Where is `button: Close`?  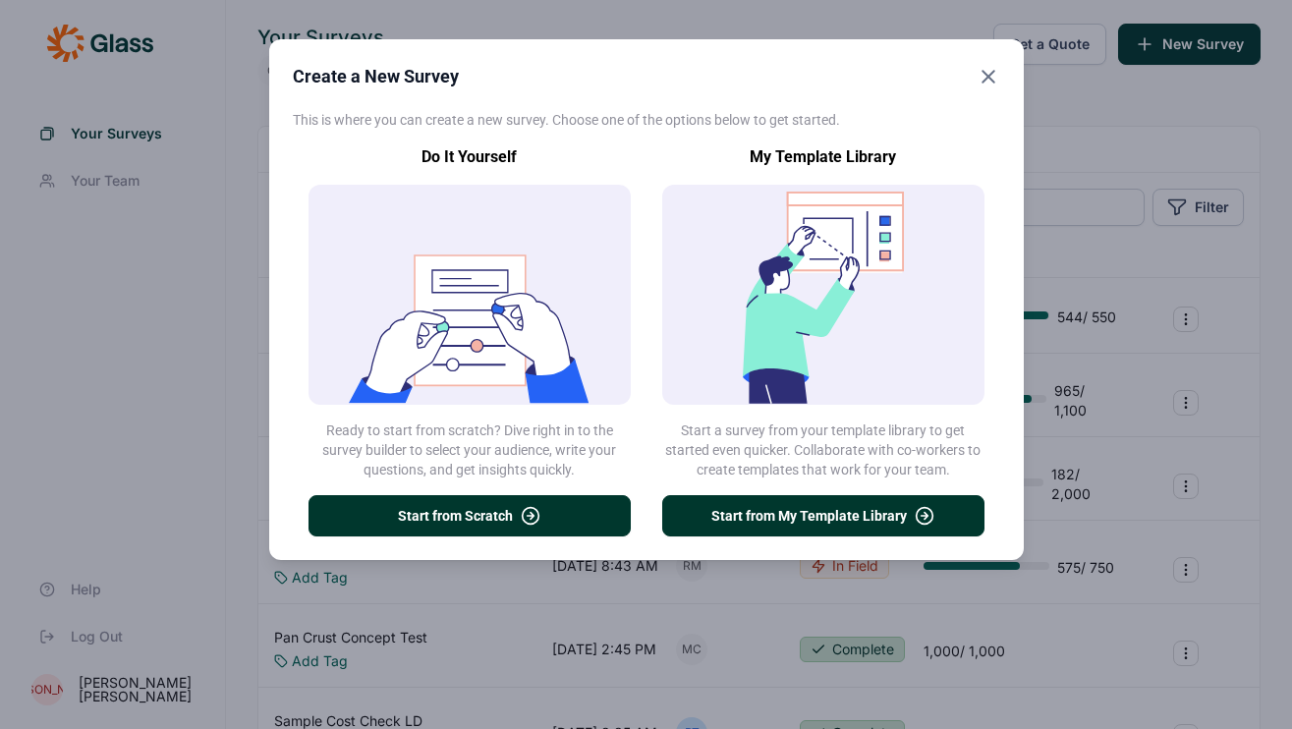
button: Close is located at coordinates (989, 77).